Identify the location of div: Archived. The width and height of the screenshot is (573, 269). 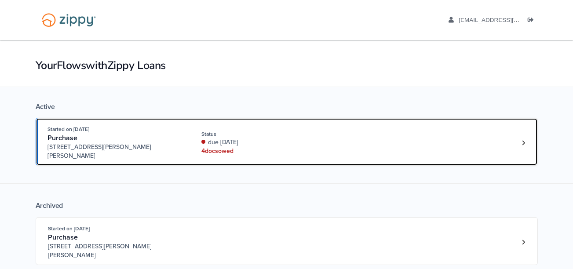
(287, 206).